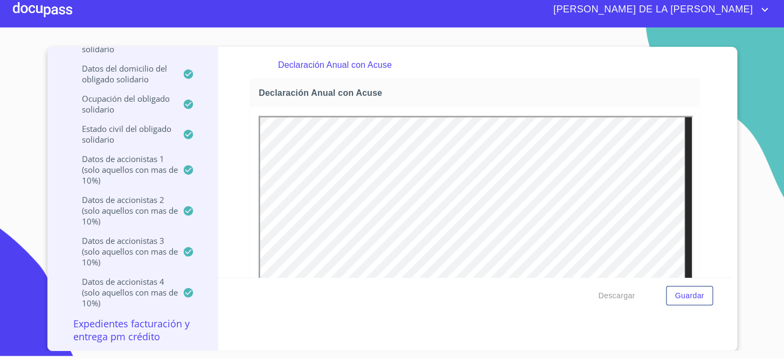 The width and height of the screenshot is (784, 358). Describe the element at coordinates (617, 296) in the screenshot. I see `span: Descargar` at that location.